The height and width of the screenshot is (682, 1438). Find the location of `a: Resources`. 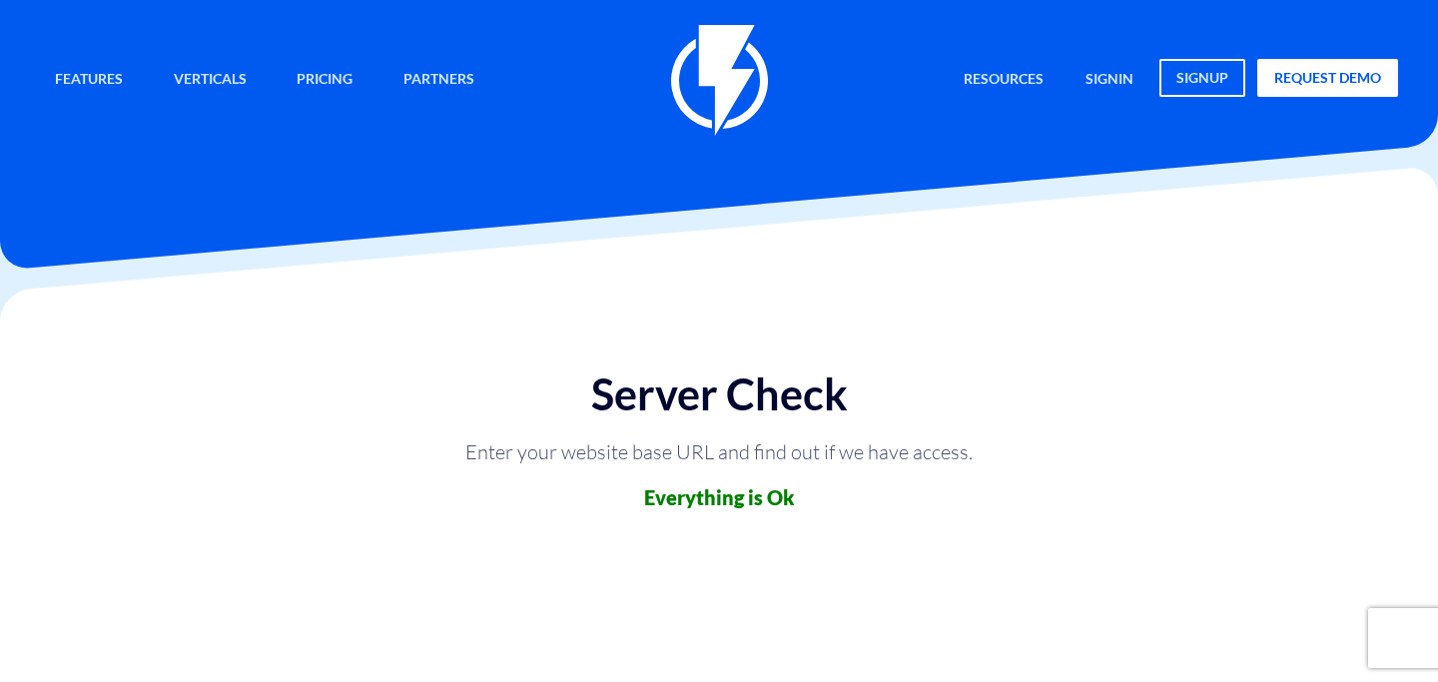

a: Resources is located at coordinates (1004, 80).